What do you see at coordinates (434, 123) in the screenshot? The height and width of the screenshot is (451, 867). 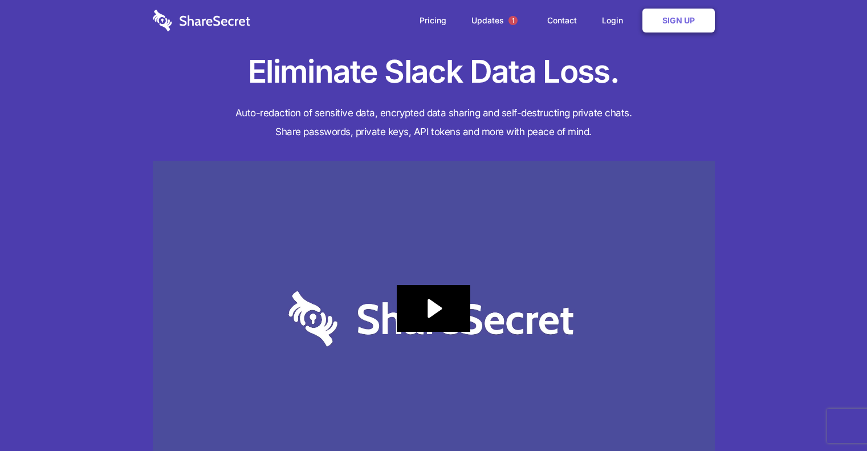 I see `h4: Auto-redaction of sensitive data, encrypted data sharing and self-destructing private chats. Shar...` at bounding box center [434, 123].